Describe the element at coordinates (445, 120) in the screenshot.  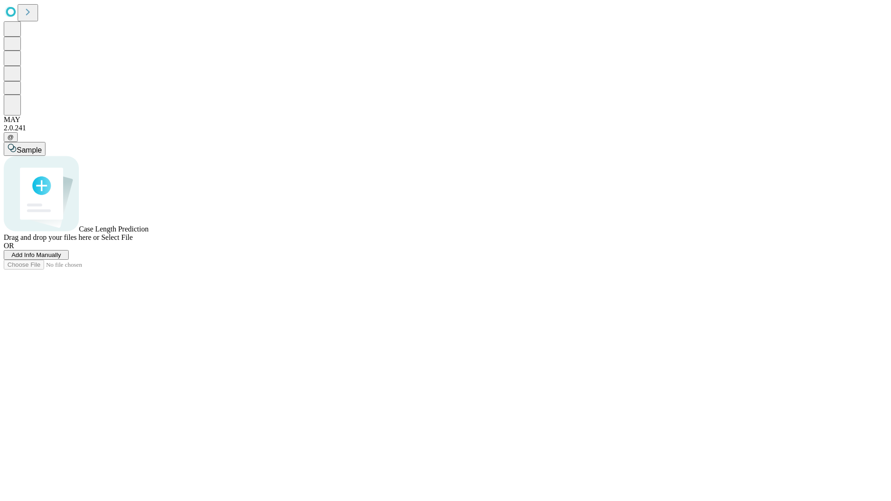
I see `div: MAY` at that location.